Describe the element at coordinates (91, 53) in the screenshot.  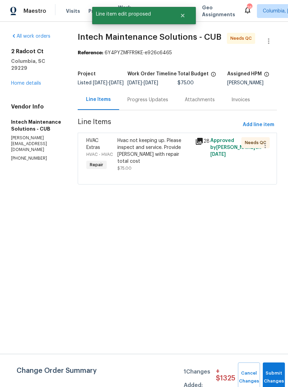
I see `b: Reference:` at that location.